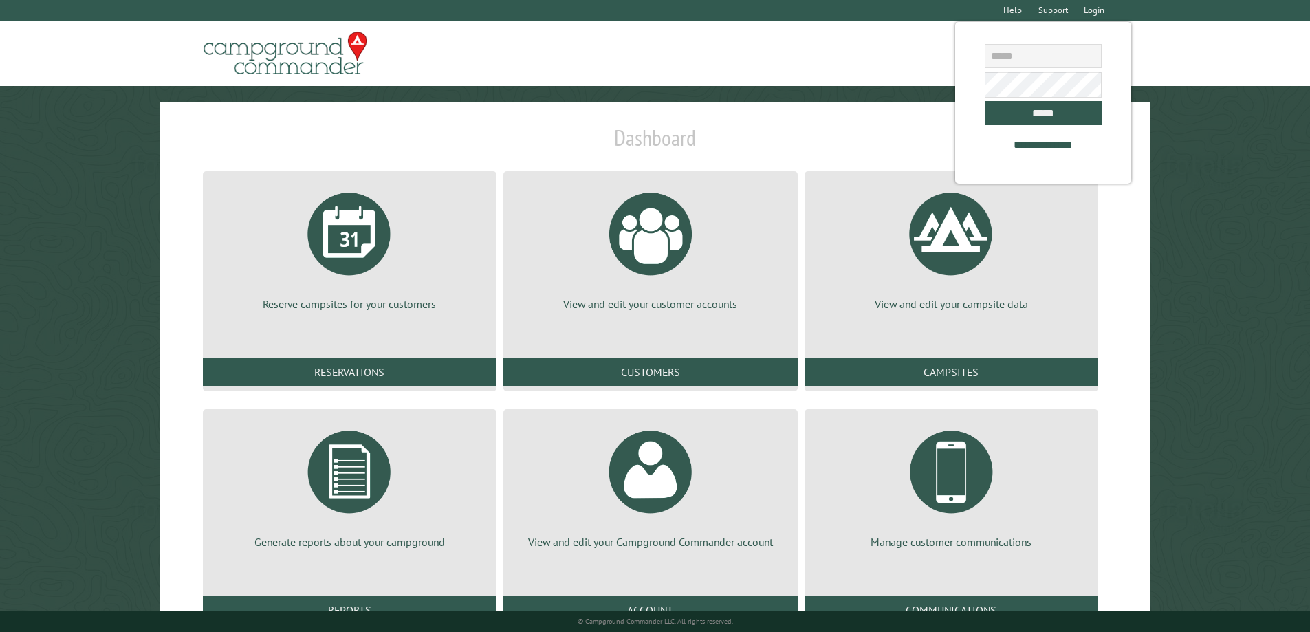 The width and height of the screenshot is (1310, 632). I want to click on a: Customers, so click(650, 372).